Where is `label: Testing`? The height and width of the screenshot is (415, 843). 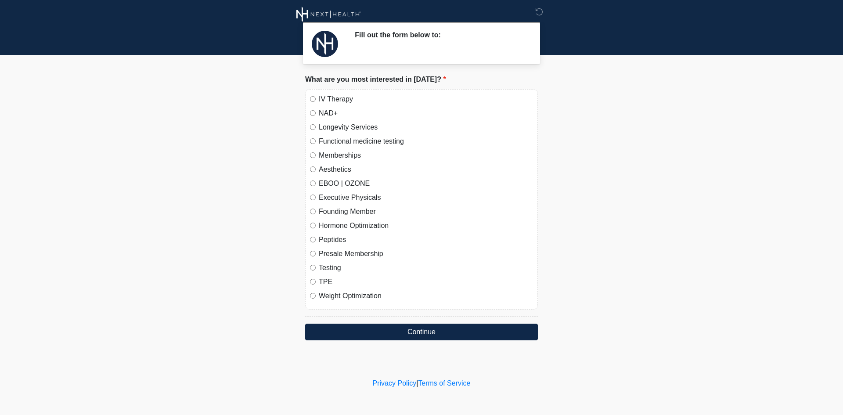
label: Testing is located at coordinates (426, 268).